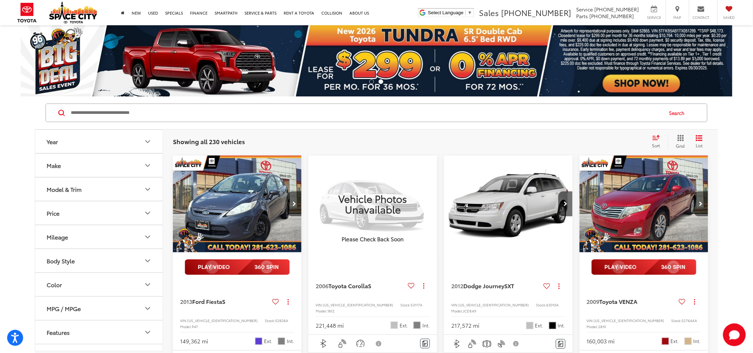 The height and width of the screenshot is (353, 753). I want to click on form: Search by Make, Model, or Keyword, so click(366, 113).